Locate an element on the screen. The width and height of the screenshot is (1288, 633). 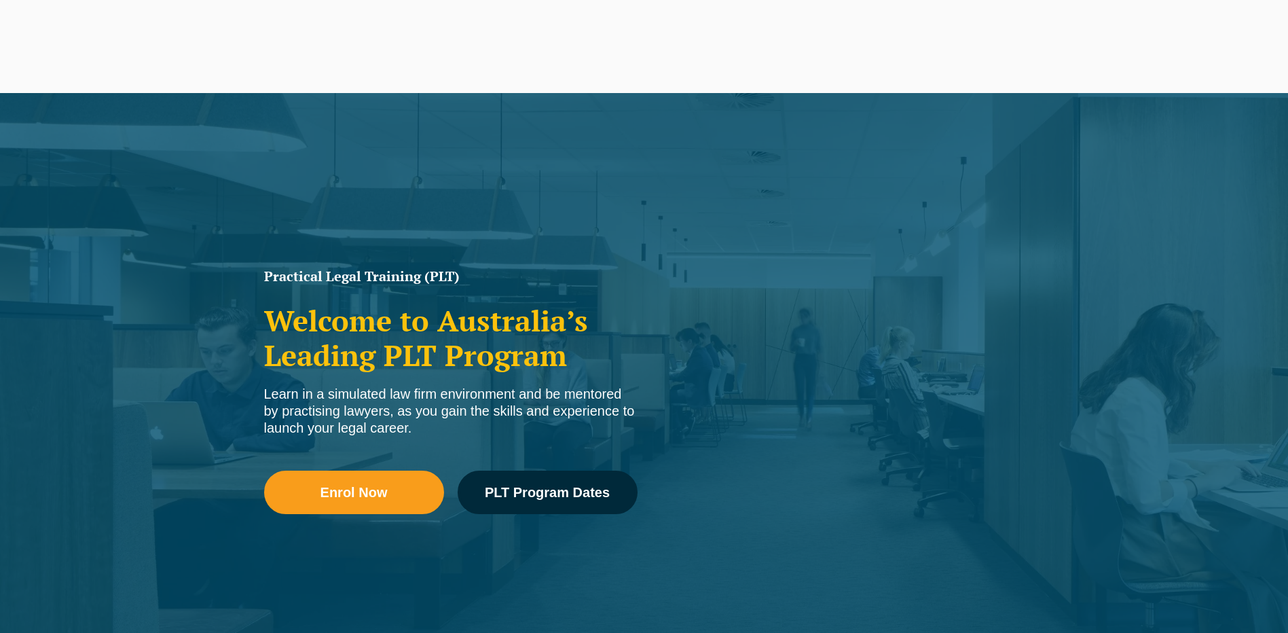
span: Enrol Now is located at coordinates (354, 492).